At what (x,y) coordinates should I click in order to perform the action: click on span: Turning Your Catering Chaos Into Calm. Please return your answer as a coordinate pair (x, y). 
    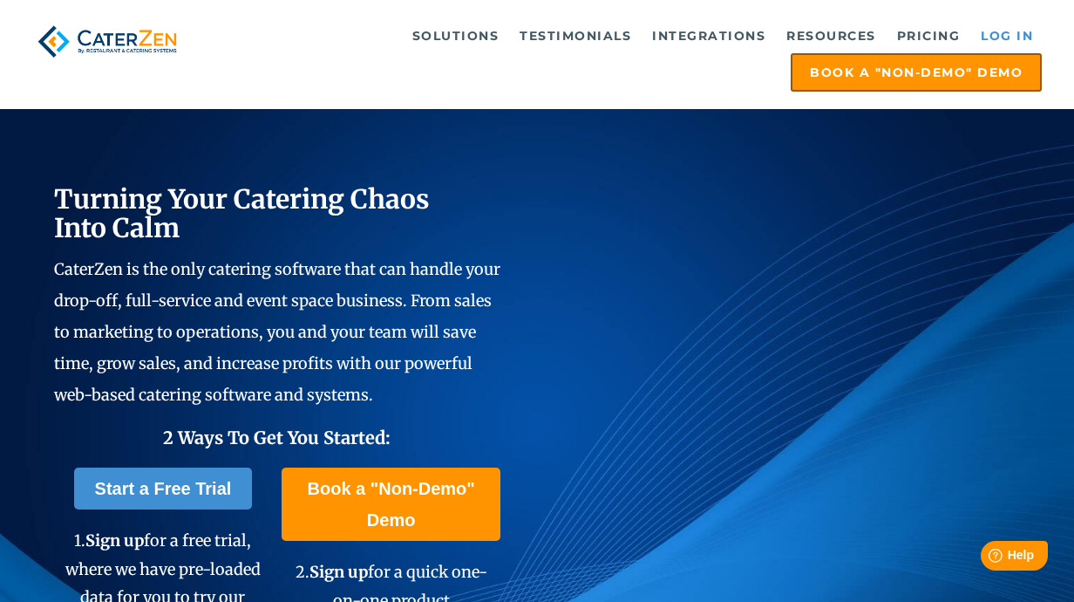
    Looking at the image, I should click on (241, 213).